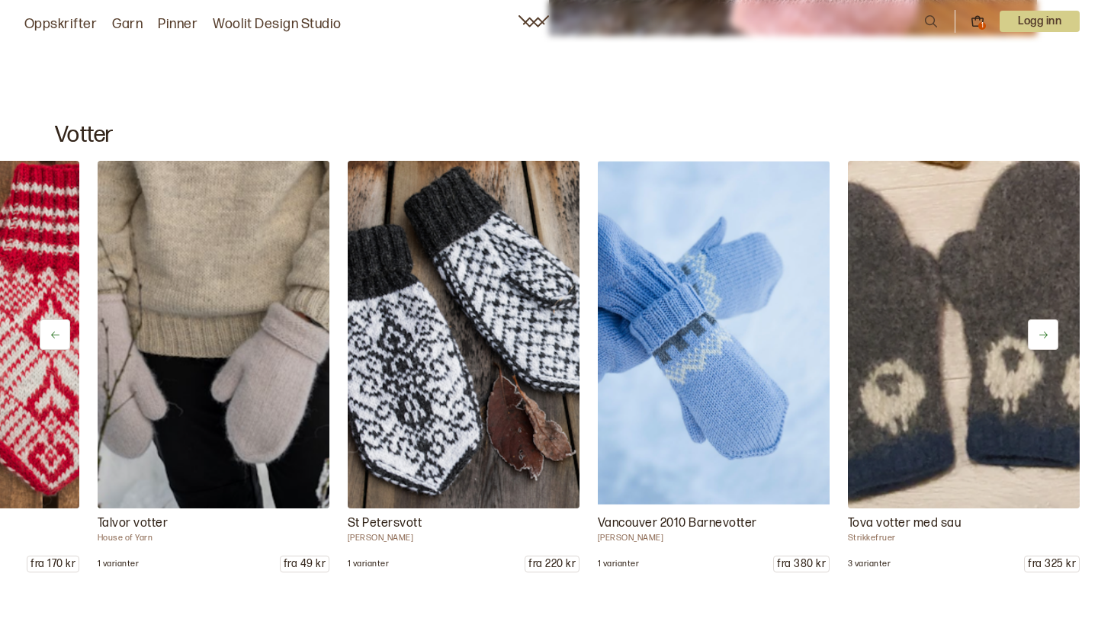  Describe the element at coordinates (463, 335) in the screenshot. I see `img: Kari Hestnes St Petersvott` at that location.